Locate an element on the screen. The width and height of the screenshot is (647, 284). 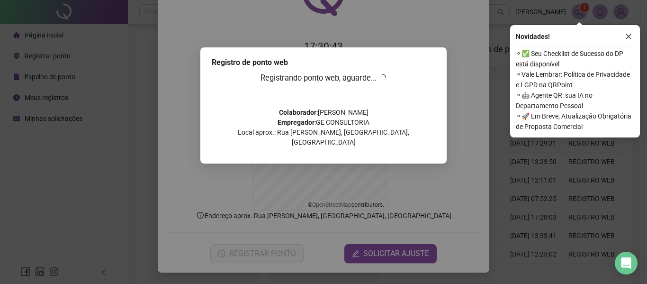
span: Novidades ! is located at coordinates (533, 36).